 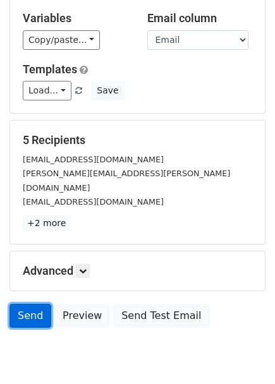 What do you see at coordinates (200, 18) in the screenshot?
I see `h5: Email column` at bounding box center [200, 18].